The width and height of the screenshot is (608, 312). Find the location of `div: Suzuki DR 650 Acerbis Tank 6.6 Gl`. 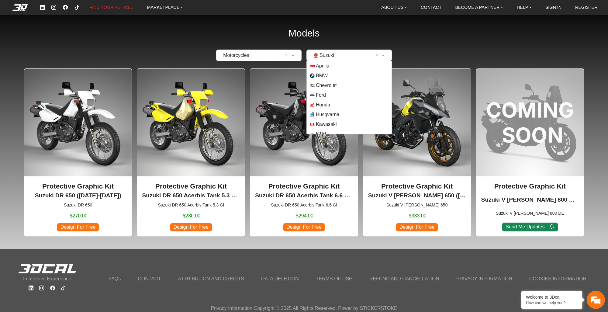

div: Suzuki DR 650 Acerbis Tank 6.6 Gl is located at coordinates (304, 152).